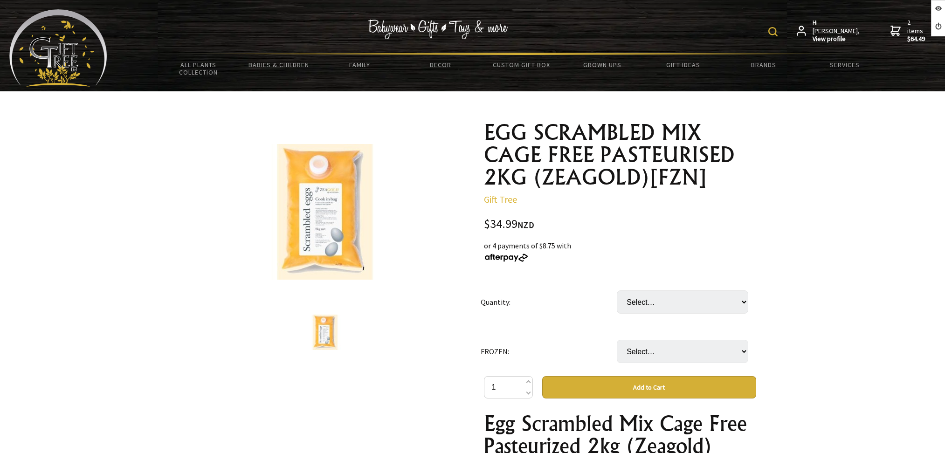  I want to click on a: All Plants Collection, so click(198, 69).